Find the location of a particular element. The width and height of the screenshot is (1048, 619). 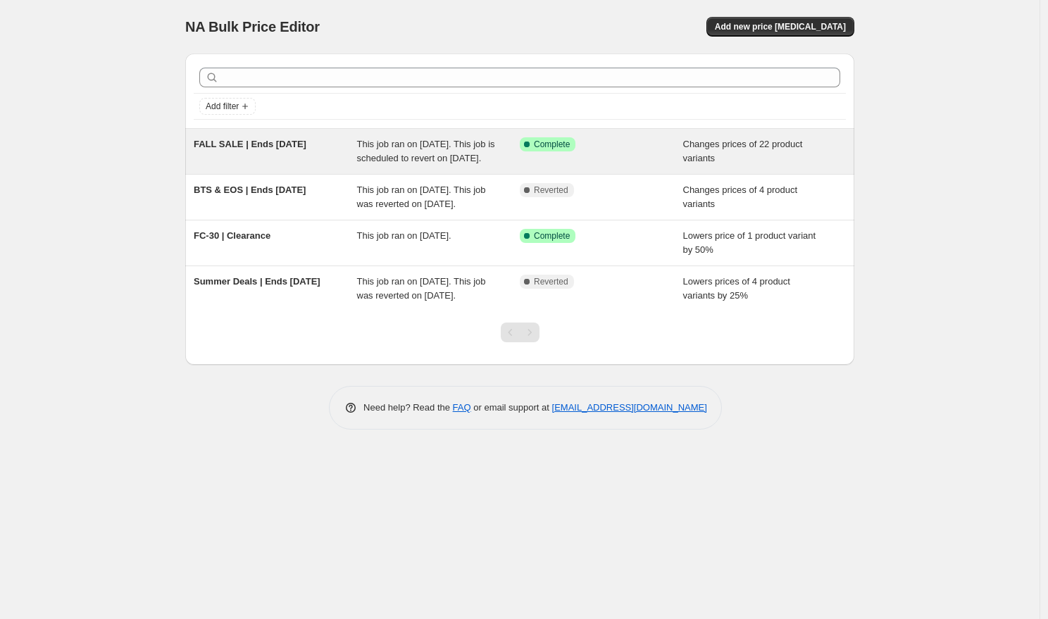

span: FC-30 | Clearance is located at coordinates (232, 235).